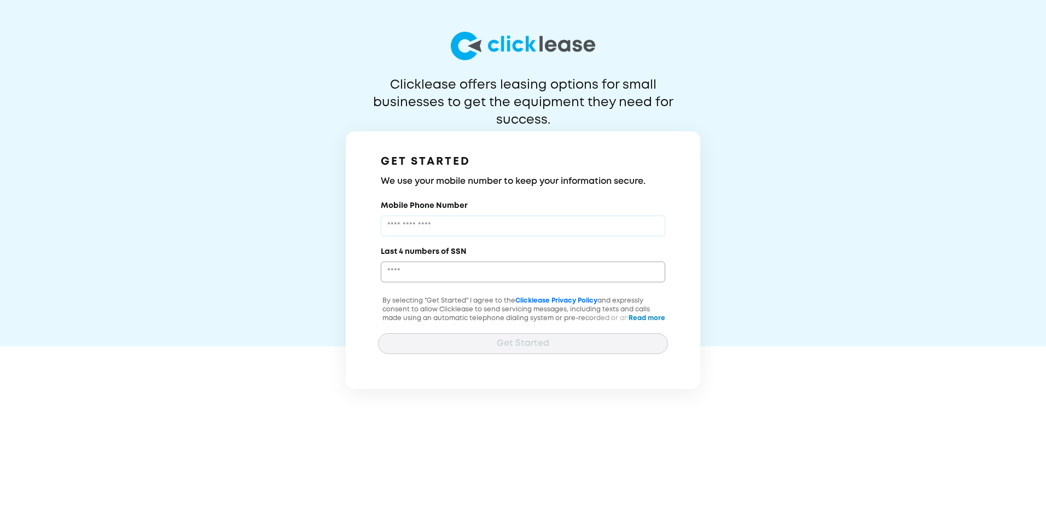  I want to click on h3: We use your mobile number to keep your information secure., so click(523, 182).